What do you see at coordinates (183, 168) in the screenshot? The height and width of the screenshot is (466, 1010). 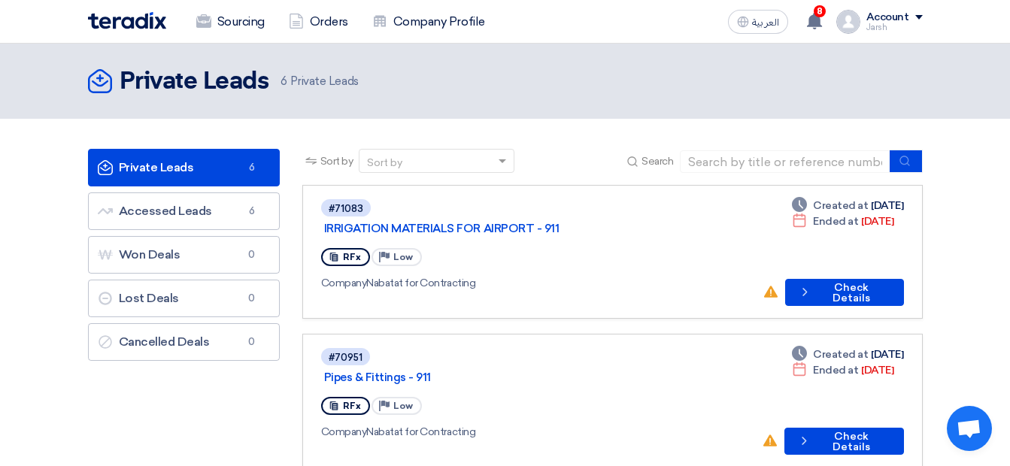 I see `a: Private Leads6` at bounding box center [183, 168].